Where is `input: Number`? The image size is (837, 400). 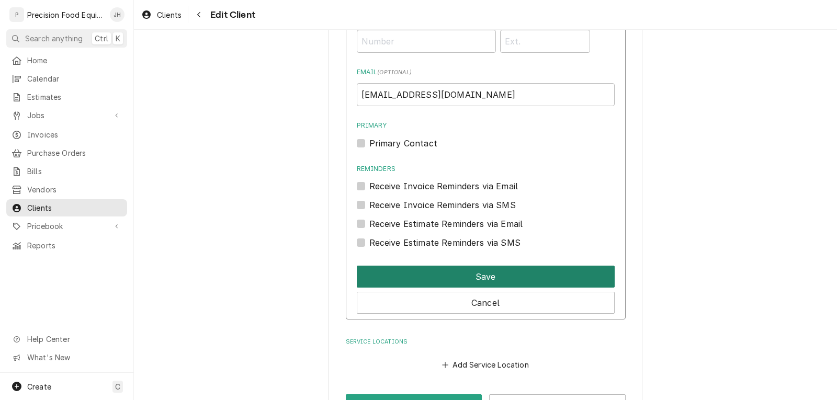 input: Number is located at coordinates (427, 41).